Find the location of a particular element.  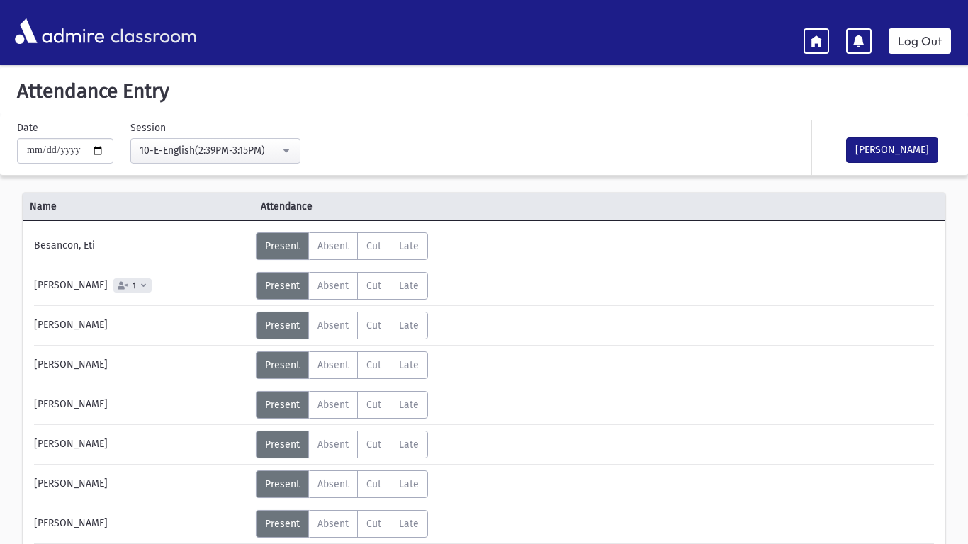

span: Name is located at coordinates (138, 206).